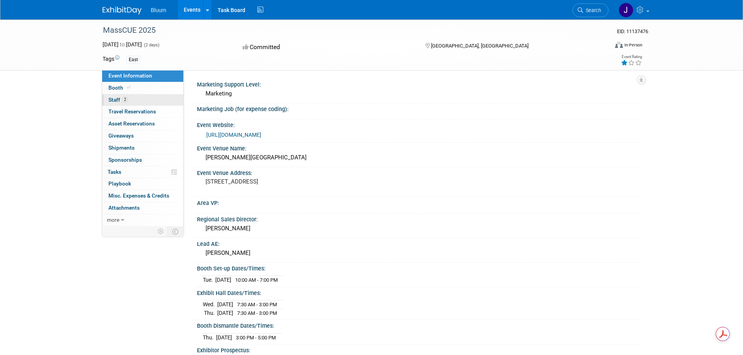  I want to click on span: Travel Reservations, so click(132, 112).